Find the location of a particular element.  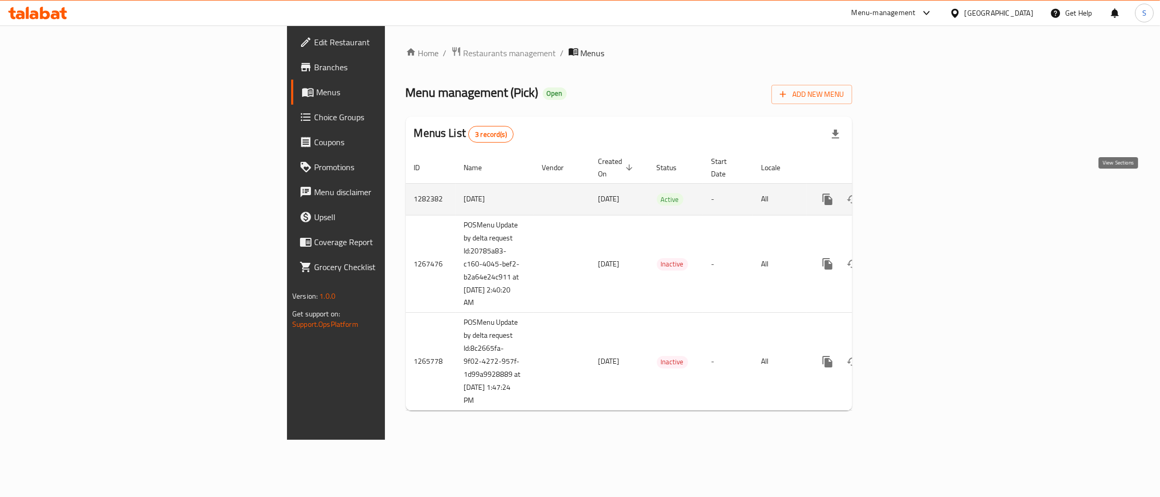

span: Vendor is located at coordinates (560, 168).